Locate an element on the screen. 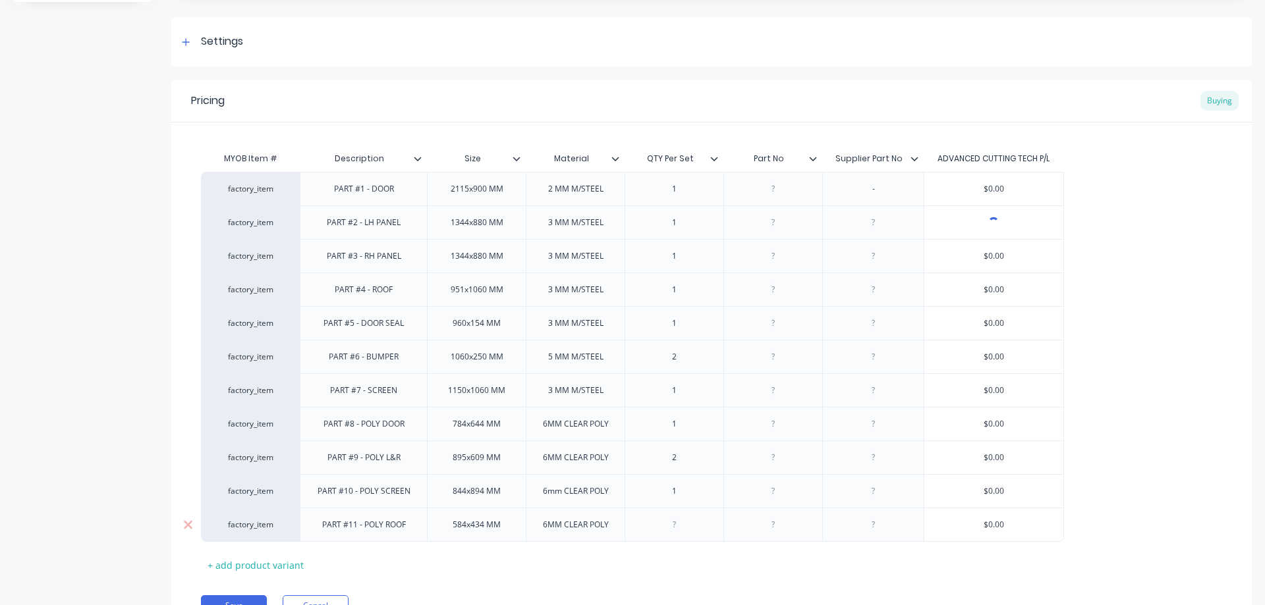 The width and height of the screenshot is (1265, 605). div: PART #1 - DOOR is located at coordinates (364, 189).